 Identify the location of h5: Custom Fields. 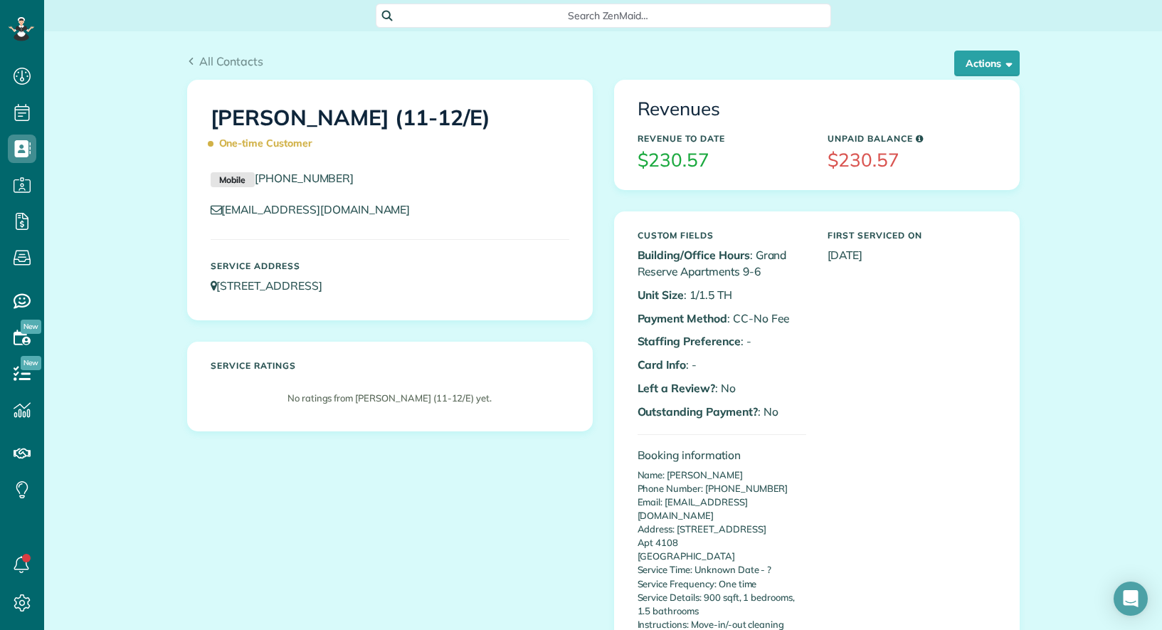
(722, 235).